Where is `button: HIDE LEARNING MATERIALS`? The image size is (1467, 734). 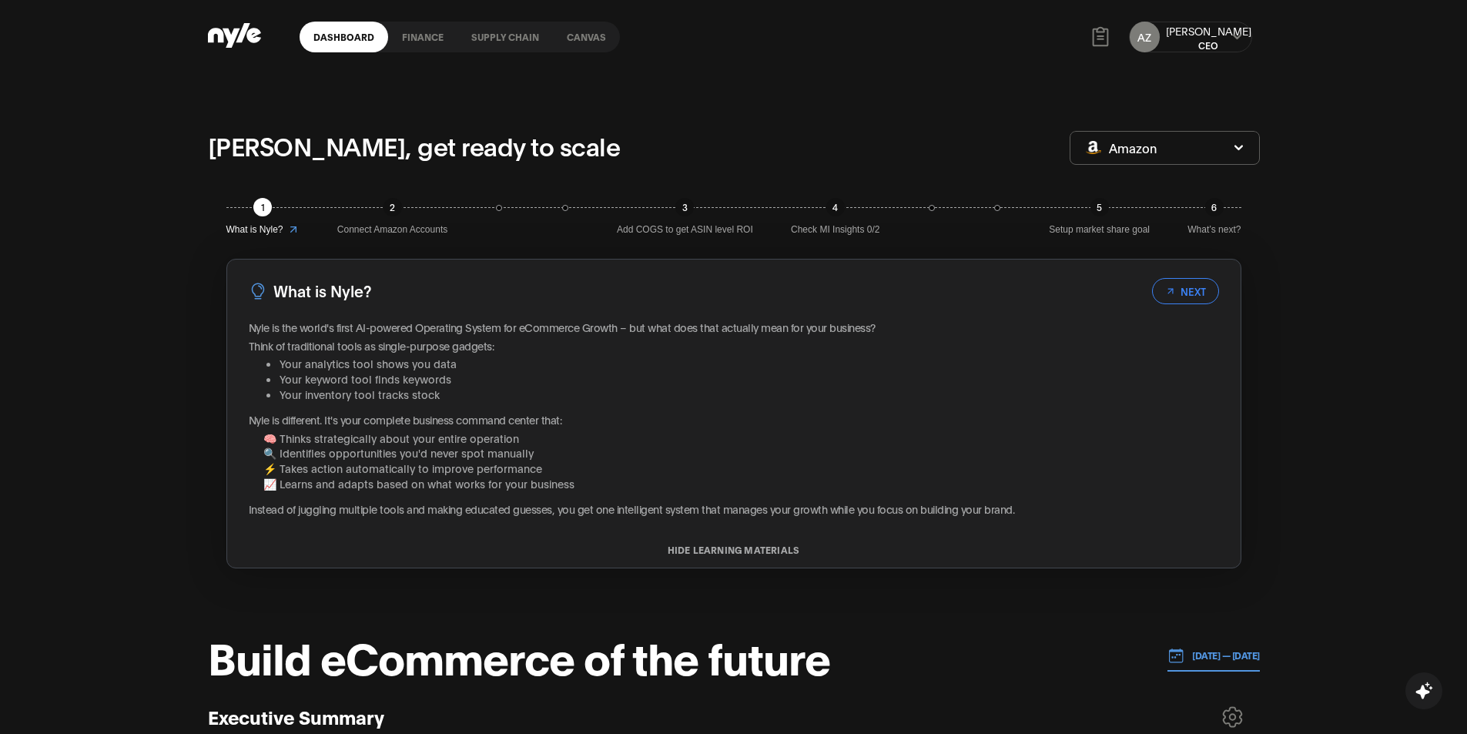
button: HIDE LEARNING MATERIALS is located at coordinates (734, 550).